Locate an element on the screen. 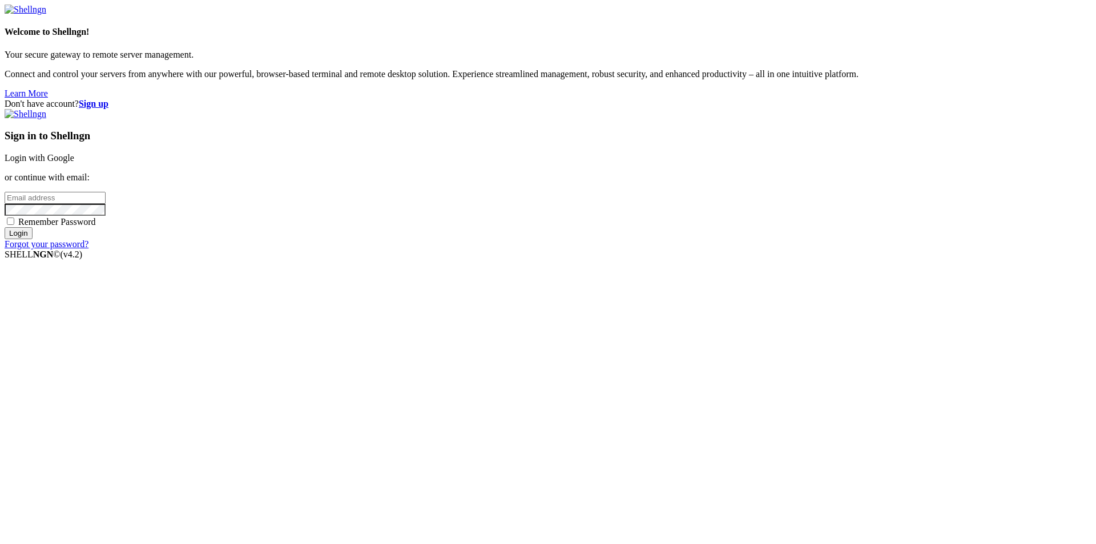 The image size is (1096, 544). div: Don't have account? is located at coordinates (548, 104).